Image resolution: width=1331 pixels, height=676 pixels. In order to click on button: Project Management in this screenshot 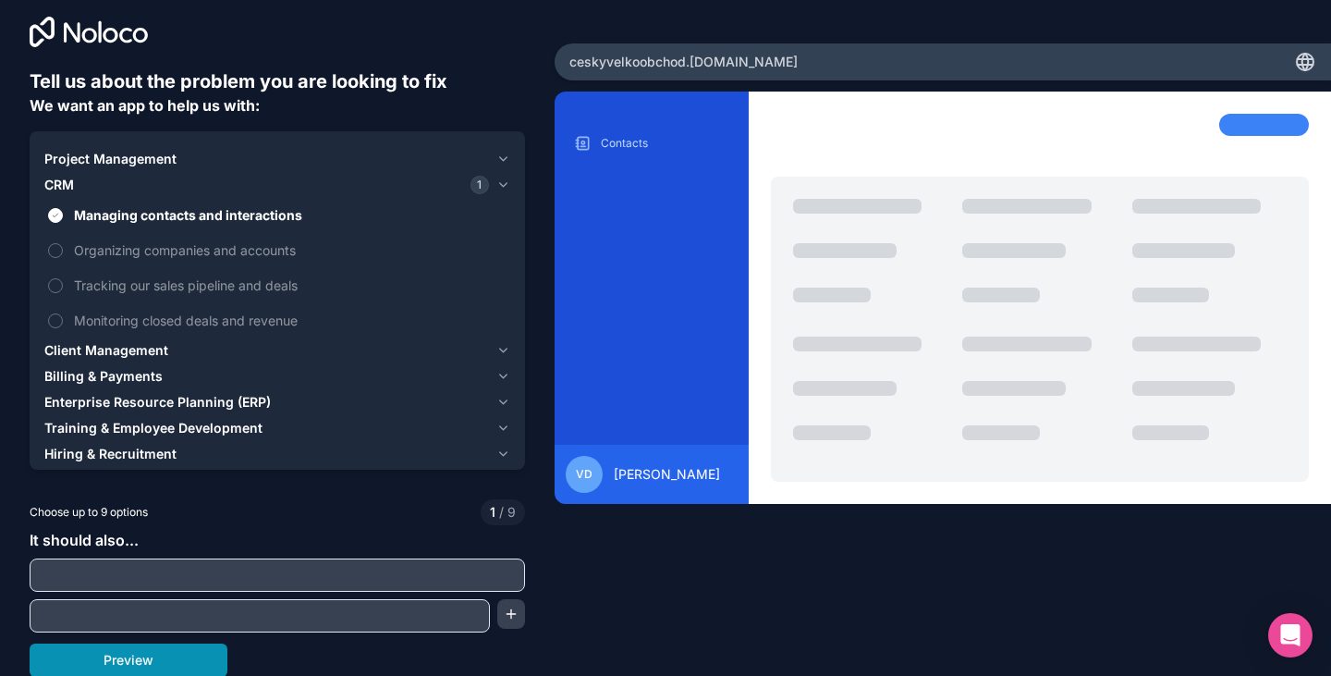, I will do `click(277, 159)`.